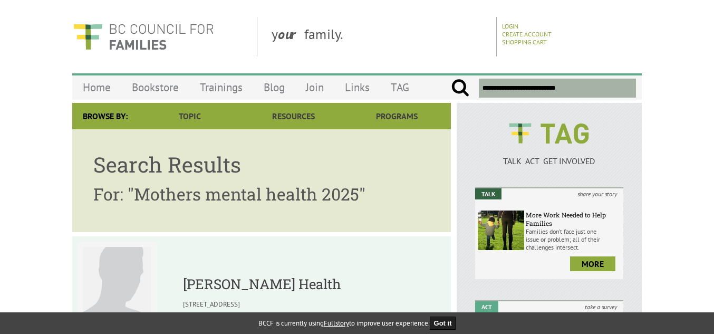 This screenshot has height=334, width=714. What do you see at coordinates (460, 88) in the screenshot?
I see `input: Submit` at bounding box center [460, 88].